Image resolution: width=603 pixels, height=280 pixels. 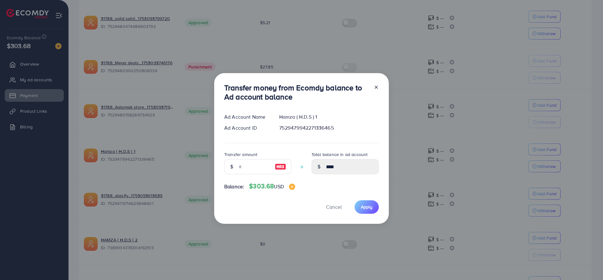 I want to click on button: Cancel, so click(x=334, y=207).